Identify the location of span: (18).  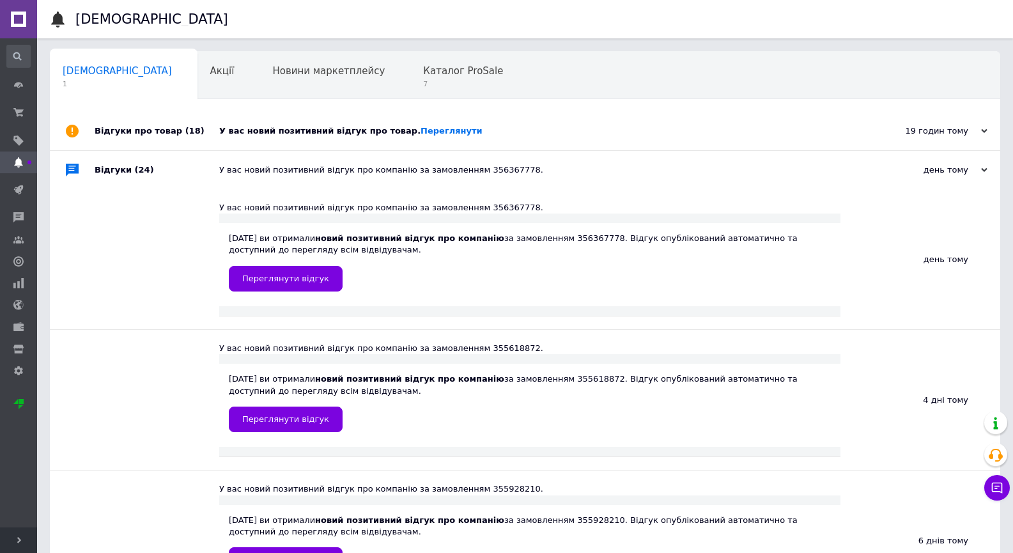
(195, 130).